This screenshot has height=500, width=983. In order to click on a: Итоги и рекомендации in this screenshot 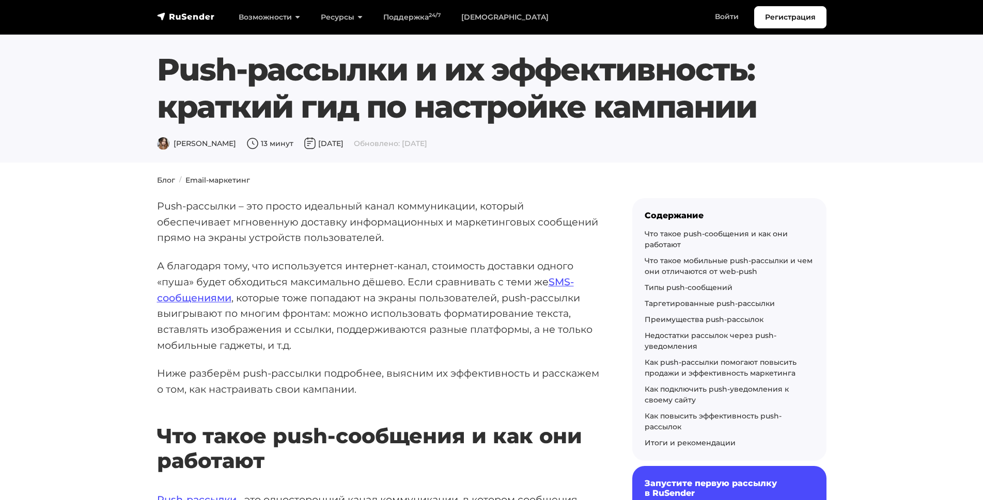, I will do `click(690, 443)`.